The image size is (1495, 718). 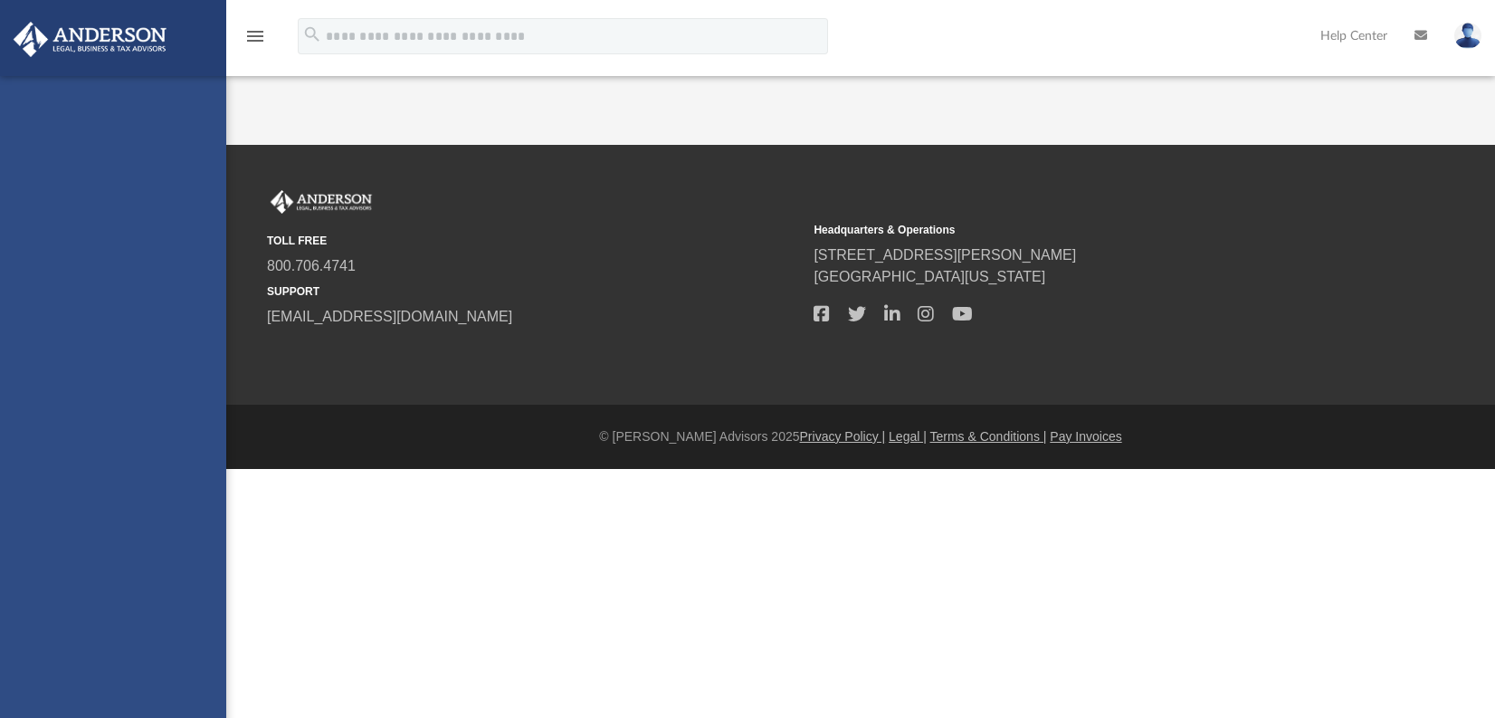 I want to click on small: Headquarters & Operations, so click(x=1081, y=230).